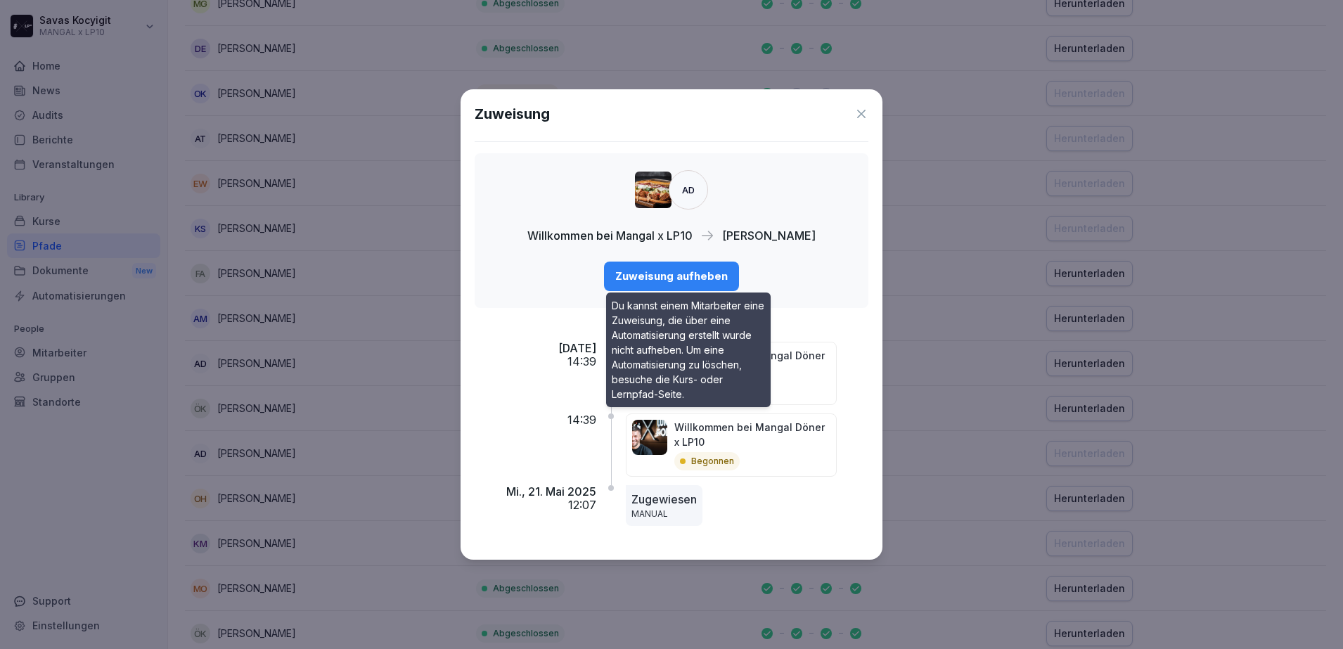 The image size is (1343, 649). What do you see at coordinates (582, 505) in the screenshot?
I see `p: 12:07` at bounding box center [582, 505].